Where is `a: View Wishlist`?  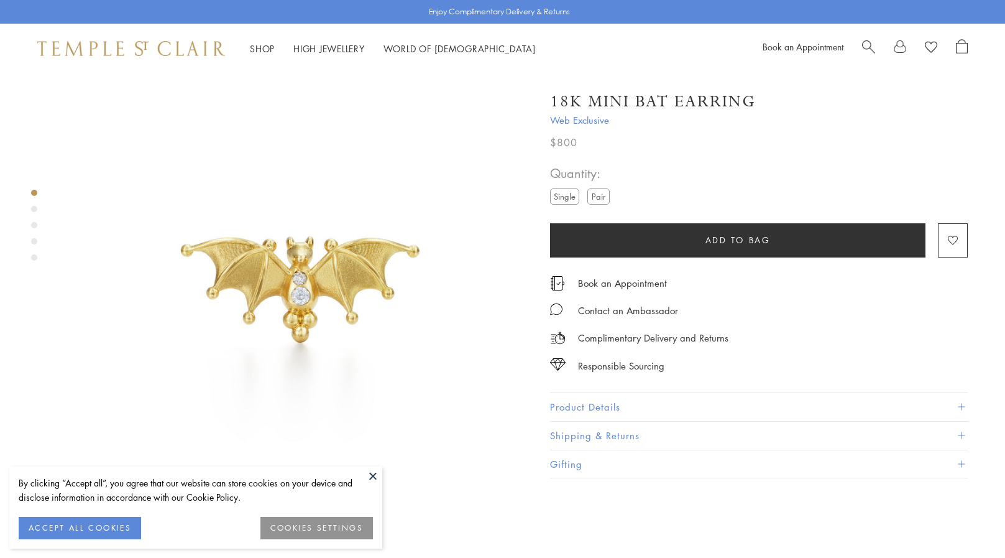 a: View Wishlist is located at coordinates (931, 48).